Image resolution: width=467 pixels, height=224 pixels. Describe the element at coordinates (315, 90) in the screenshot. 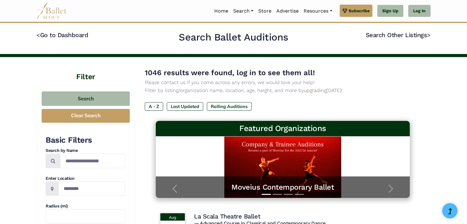

I see `a: upgrading` at that location.